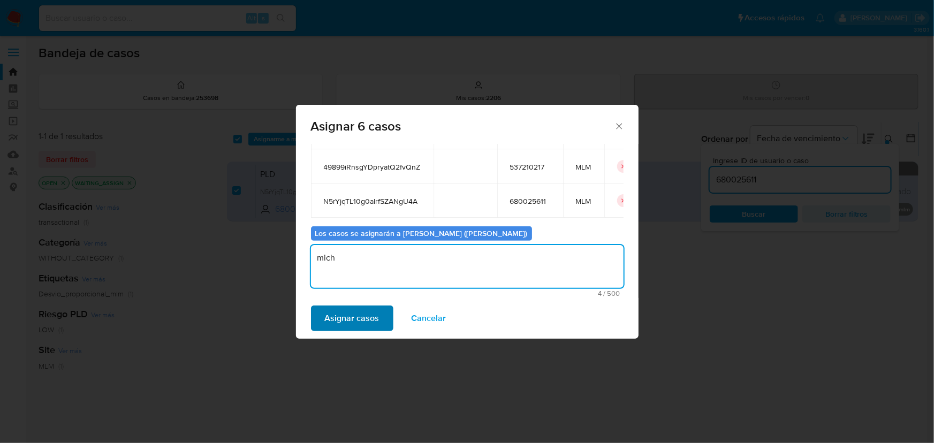  What do you see at coordinates (372, 167) in the screenshot?
I see `span: 49899iRnsgYDpryatQ2fvQnZ` at bounding box center [372, 167].